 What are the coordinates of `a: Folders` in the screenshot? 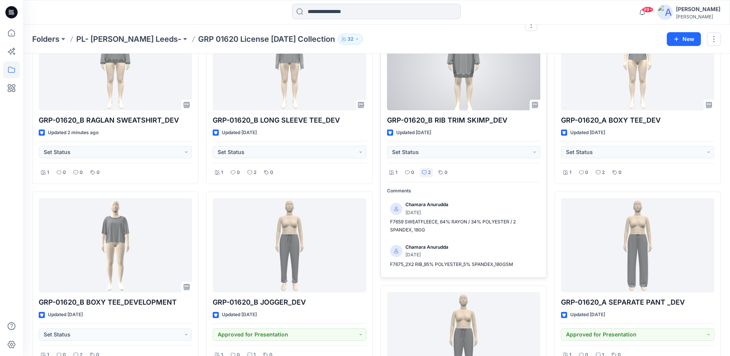 It's located at (46, 39).